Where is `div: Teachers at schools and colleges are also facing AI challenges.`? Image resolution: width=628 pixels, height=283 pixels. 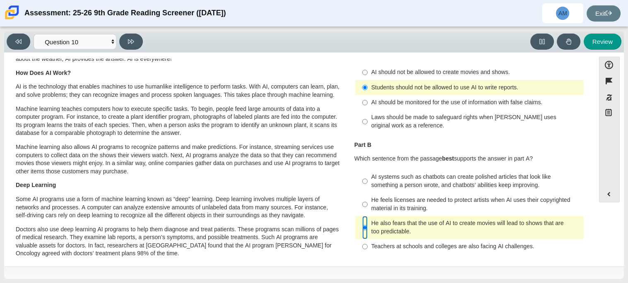 div: Teachers at schools and colleges are also facing AI challenges. is located at coordinates (476, 247).